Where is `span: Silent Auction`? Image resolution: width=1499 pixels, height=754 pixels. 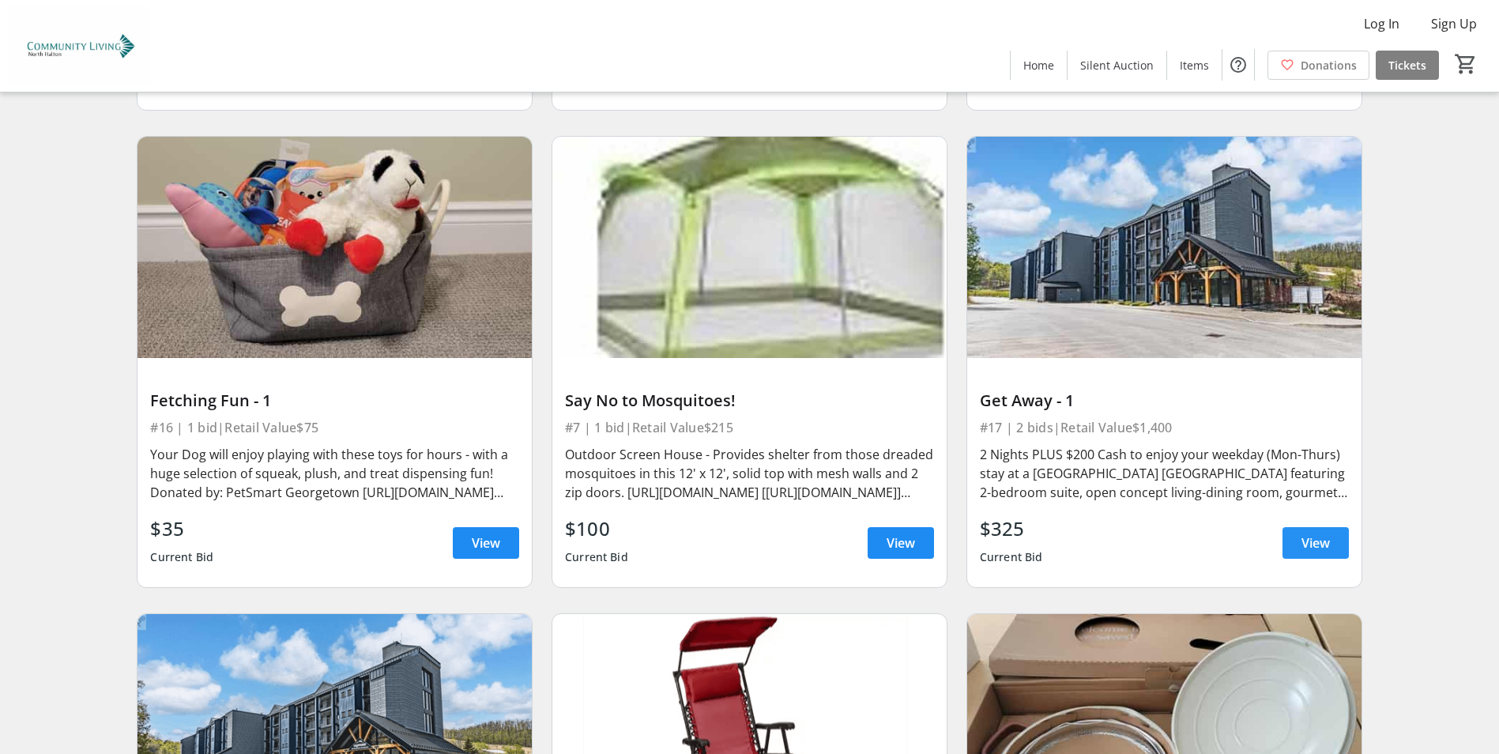 span: Silent Auction is located at coordinates (1117, 65).